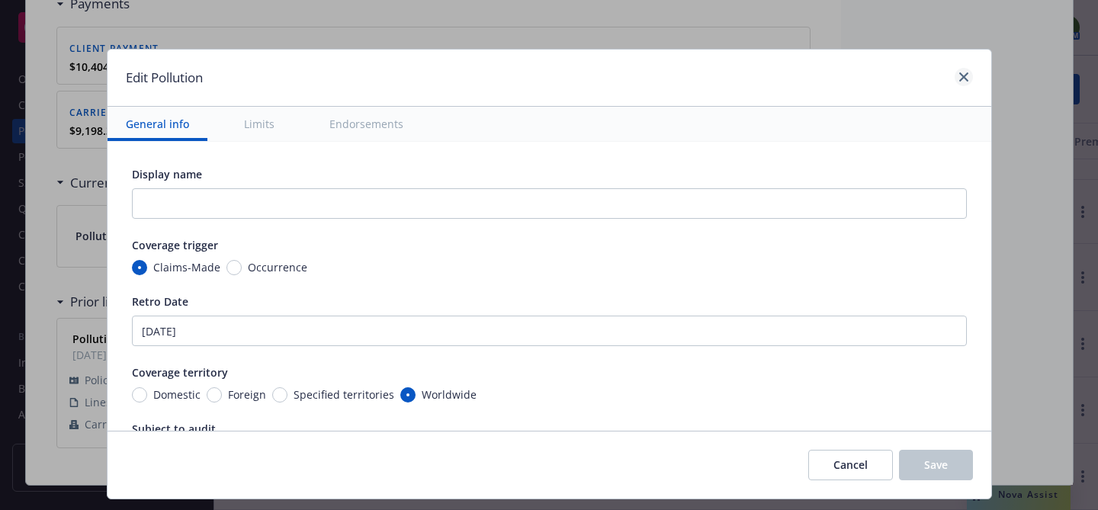 The height and width of the screenshot is (510, 1098). I want to click on span: Foreign, so click(247, 394).